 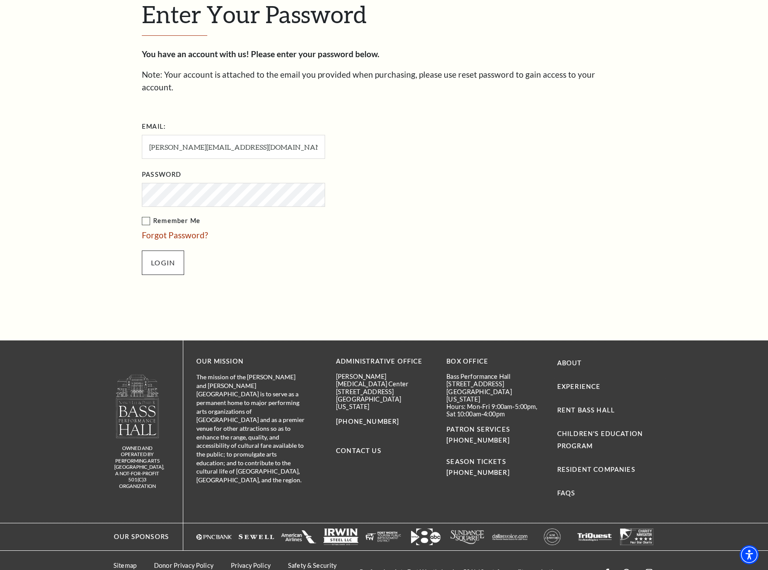 I want to click on p: Administrative Office, so click(x=384, y=361).